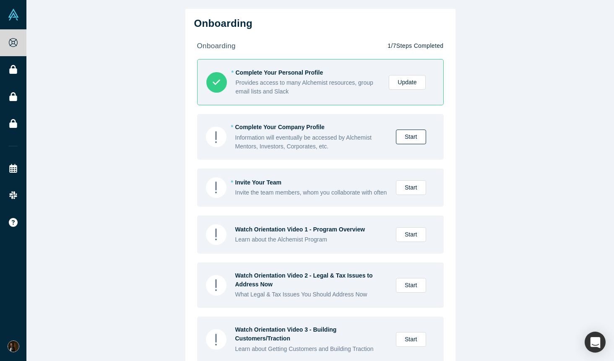 This screenshot has width=614, height=361. I want to click on img: Alchemist Vault Logo, so click(13, 15).